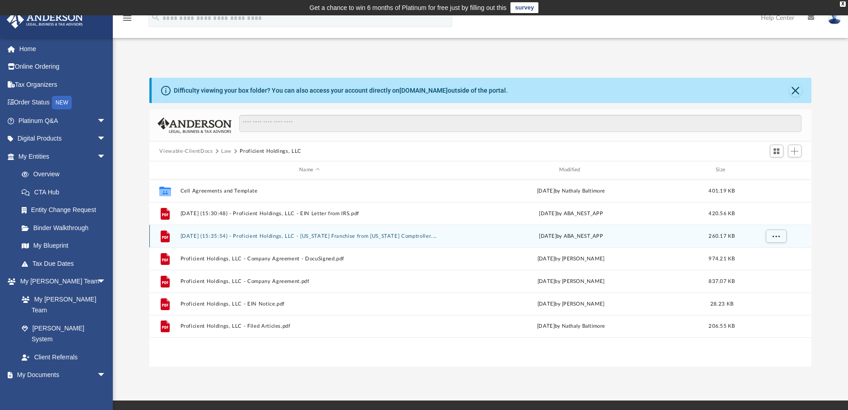 This screenshot has height=410, width=848. Describe the element at coordinates (309, 281) in the screenshot. I see `button: Proficient Holdings, LLC - Company Agreement.pdf` at that location.